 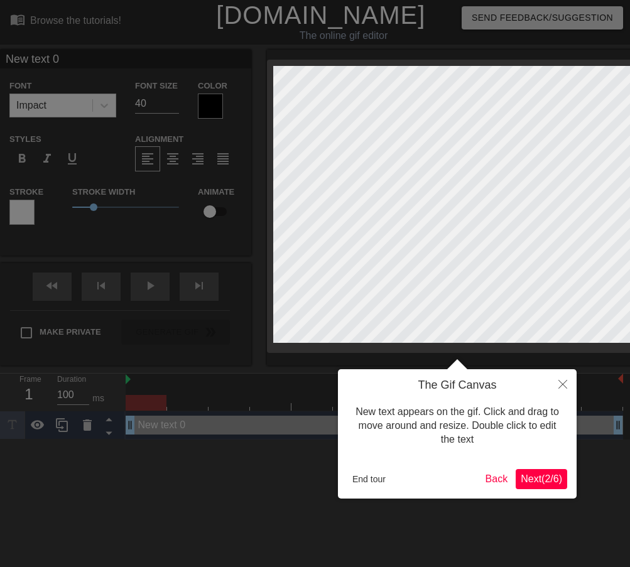 I want to click on h4: The Gif Canvas, so click(x=457, y=385).